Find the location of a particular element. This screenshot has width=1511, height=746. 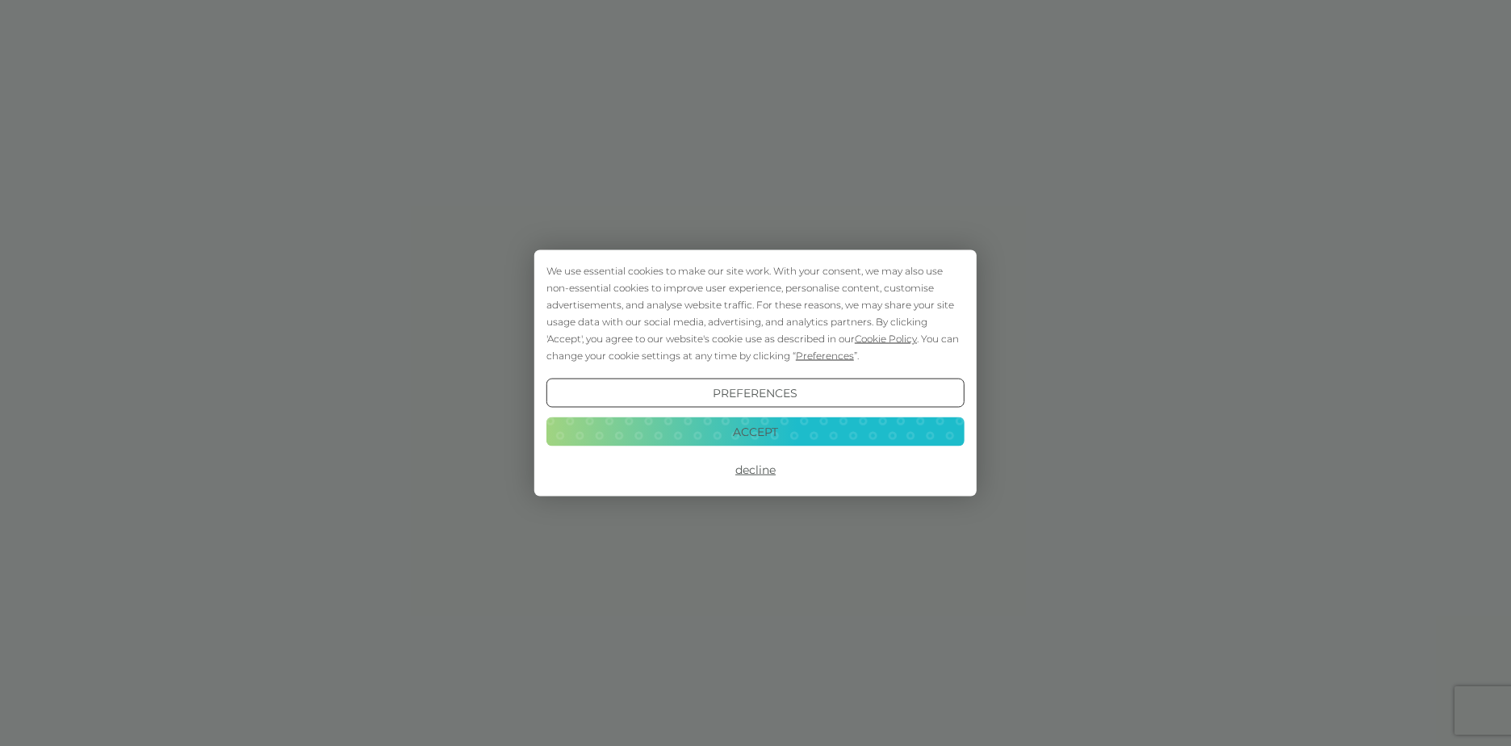

div: Cookie Consent Prompt is located at coordinates (756, 373).